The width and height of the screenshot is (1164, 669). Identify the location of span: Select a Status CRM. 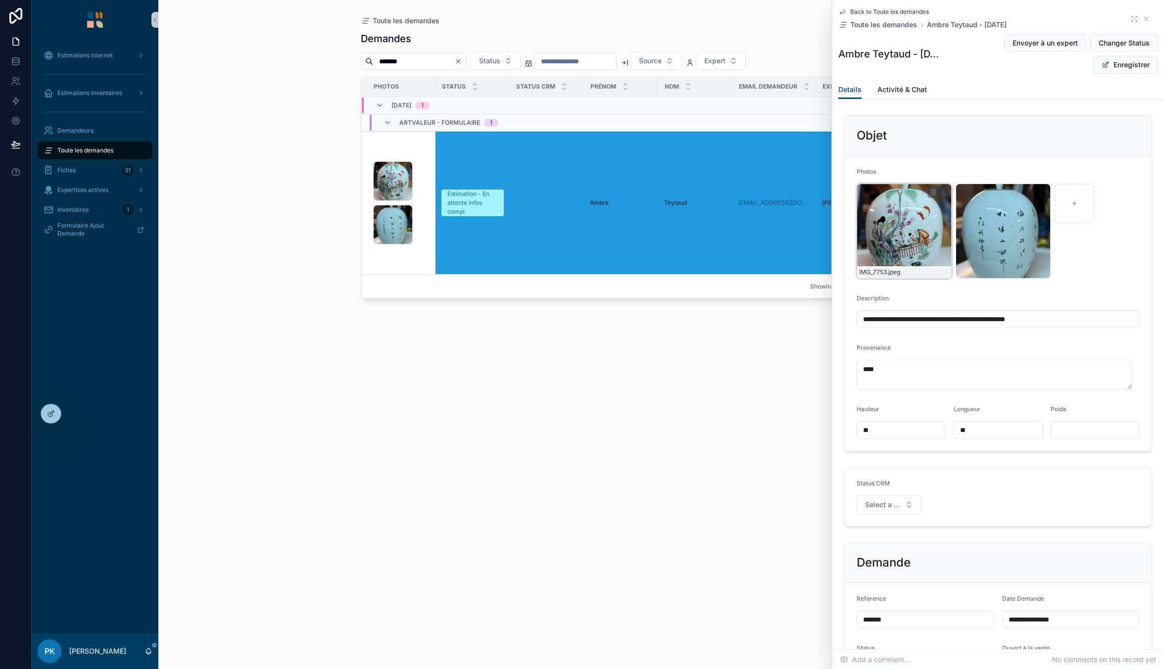
(883, 505).